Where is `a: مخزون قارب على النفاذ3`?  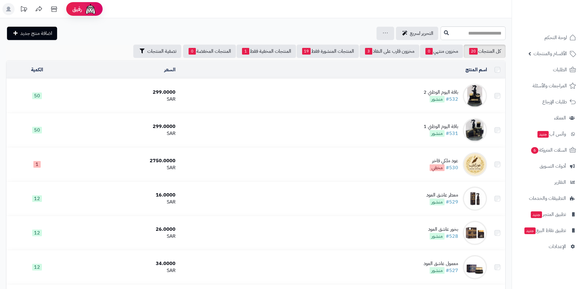
a: مخزون قارب على النفاذ3 is located at coordinates (389, 51).